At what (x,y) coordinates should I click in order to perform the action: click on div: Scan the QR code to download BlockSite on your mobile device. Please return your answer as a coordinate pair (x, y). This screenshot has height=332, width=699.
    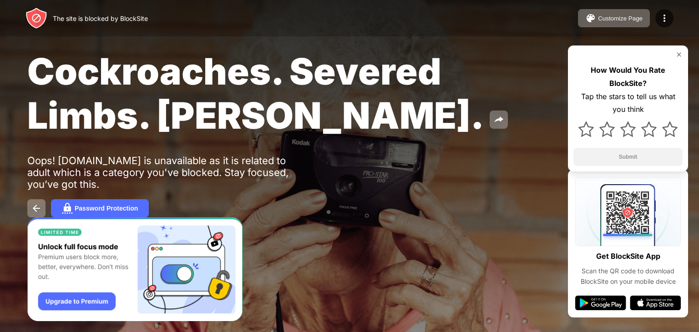
    Looking at the image, I should click on (628, 276).